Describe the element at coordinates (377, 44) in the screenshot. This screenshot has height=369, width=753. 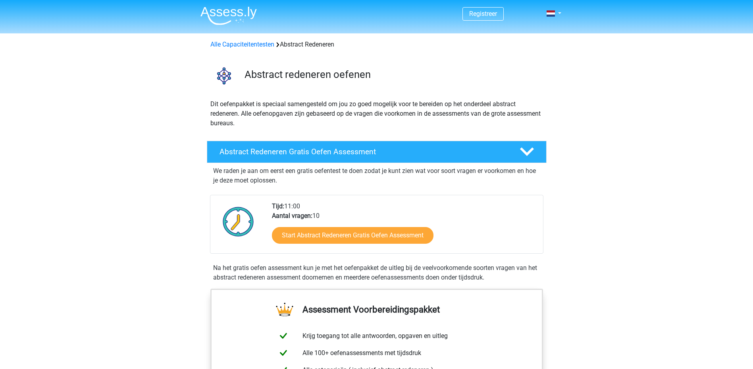
I see `div: Abstract Redeneren` at that location.